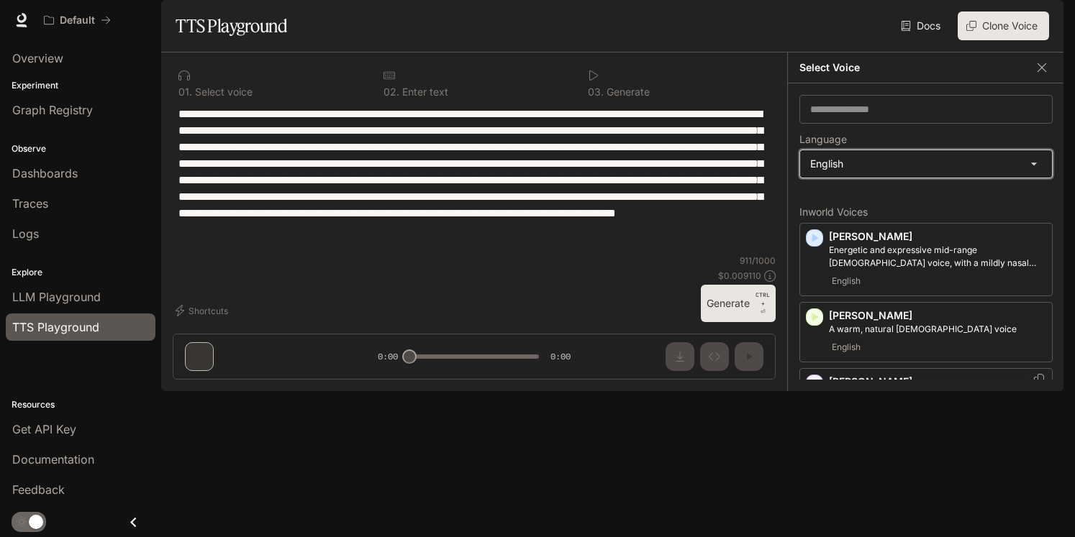  I want to click on button: Shortcuts, so click(203, 311).